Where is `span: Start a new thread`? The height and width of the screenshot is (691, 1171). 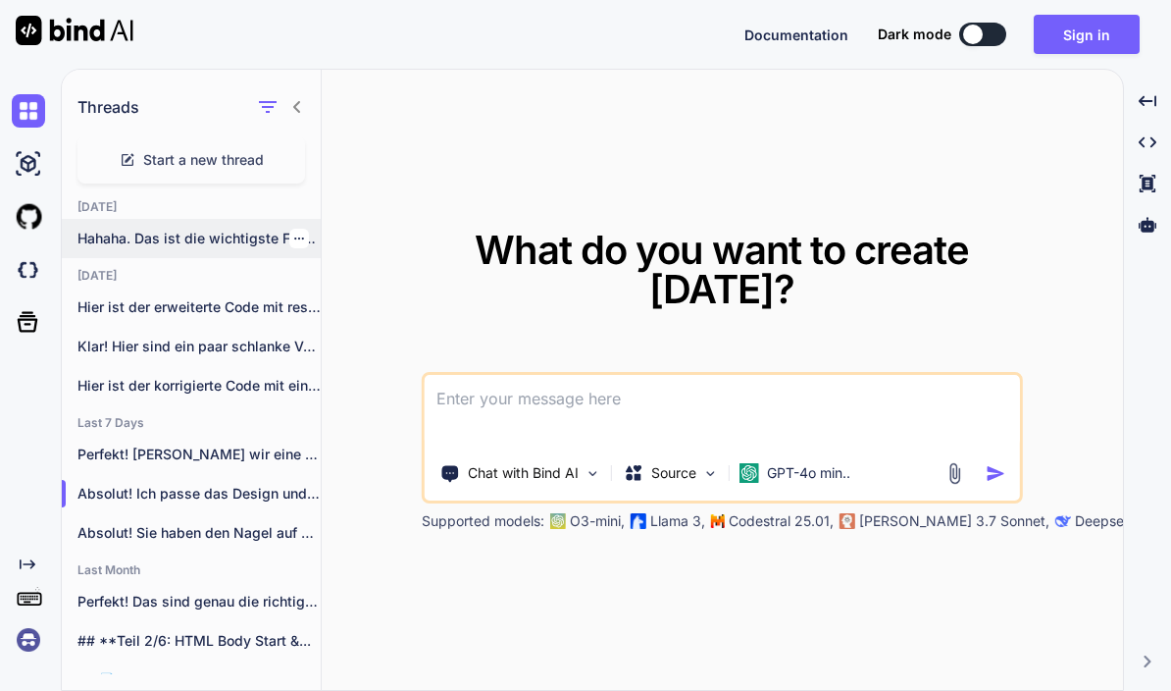 span: Start a new thread is located at coordinates (203, 160).